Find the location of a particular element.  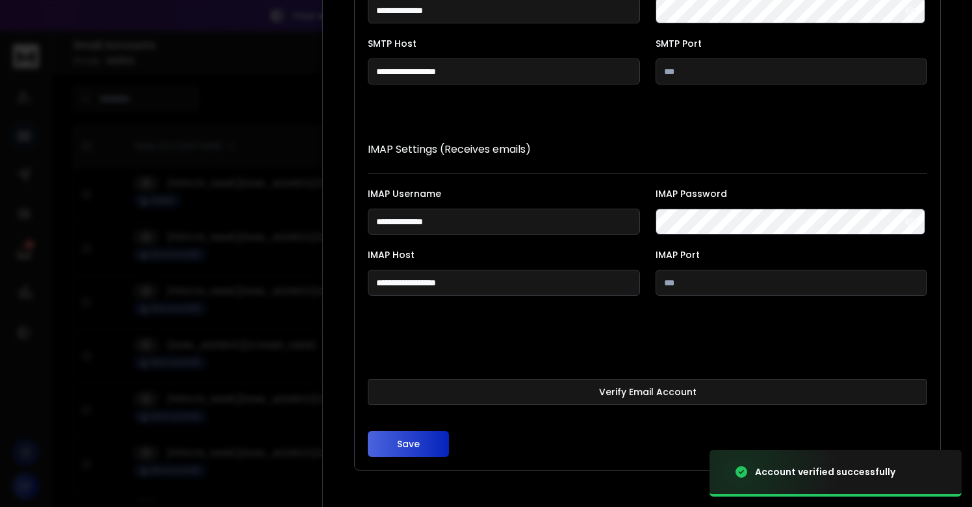

label: IMAP Host is located at coordinates (504, 255).